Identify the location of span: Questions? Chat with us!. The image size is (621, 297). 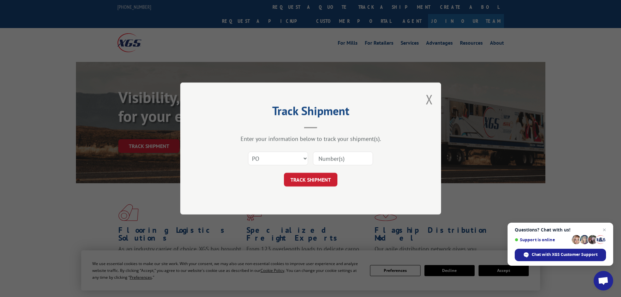
(560, 230).